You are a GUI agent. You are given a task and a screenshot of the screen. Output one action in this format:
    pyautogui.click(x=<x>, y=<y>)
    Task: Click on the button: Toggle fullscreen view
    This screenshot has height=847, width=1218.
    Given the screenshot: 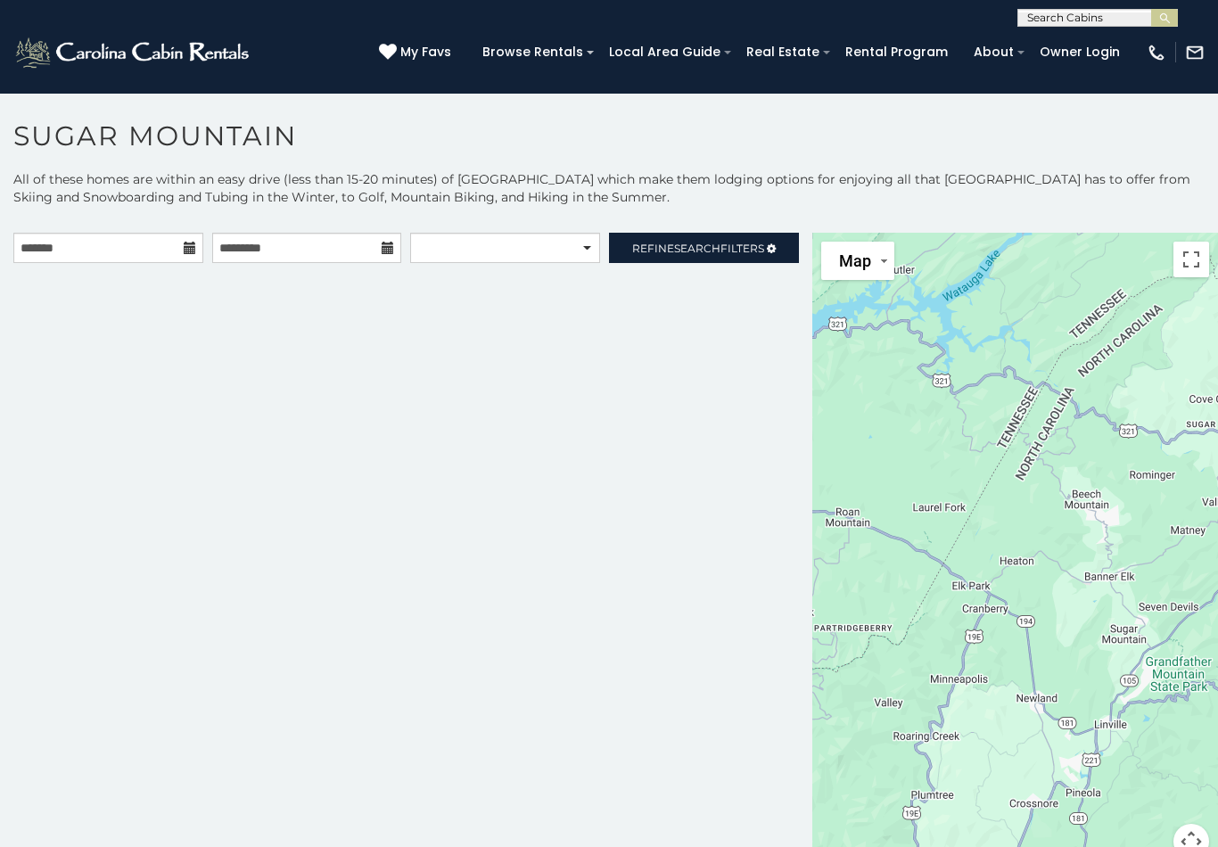 What is the action you would take?
    pyautogui.click(x=1191, y=259)
    